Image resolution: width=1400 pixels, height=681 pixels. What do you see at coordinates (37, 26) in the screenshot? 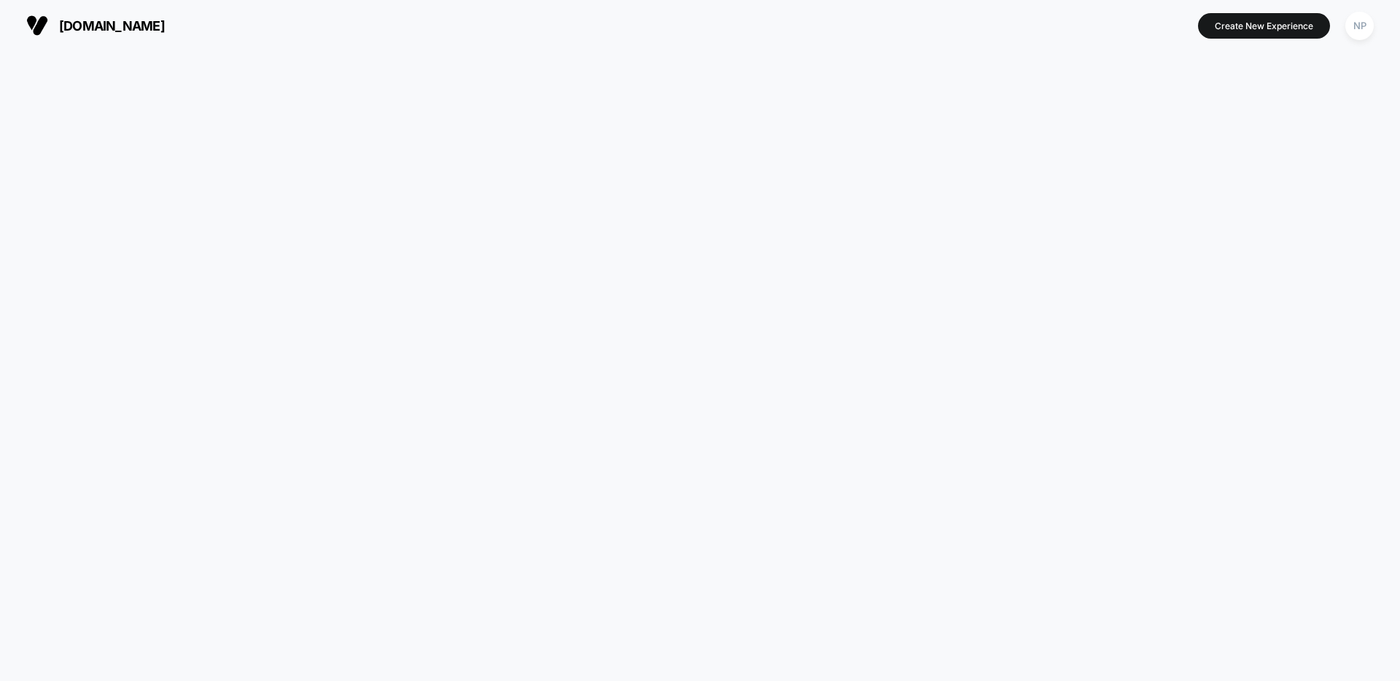
I see `img: Visually logo` at bounding box center [37, 26].